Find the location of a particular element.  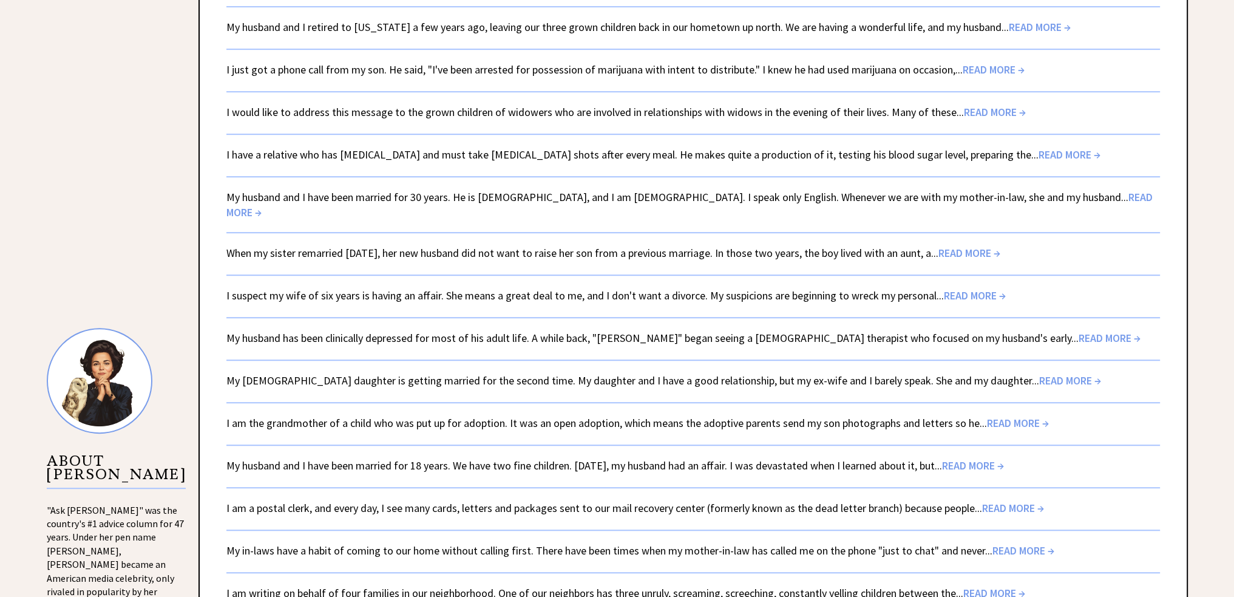

a: I am a postal clerk, and every day, I see many cards, letters and packages sent to our mail recov... is located at coordinates (635, 507).